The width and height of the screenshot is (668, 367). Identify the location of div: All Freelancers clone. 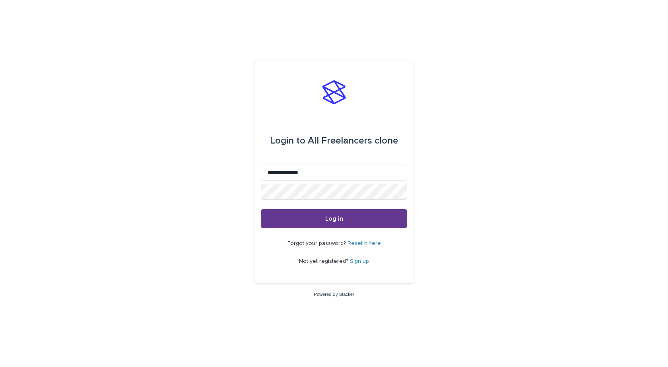
(334, 141).